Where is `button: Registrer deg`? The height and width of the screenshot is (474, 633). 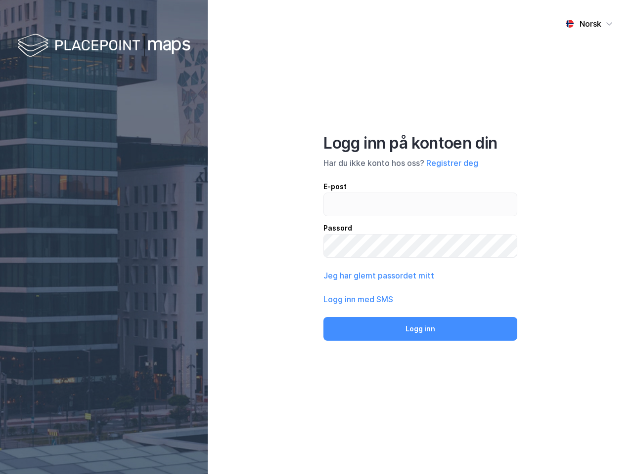 button: Registrer deg is located at coordinates (452, 163).